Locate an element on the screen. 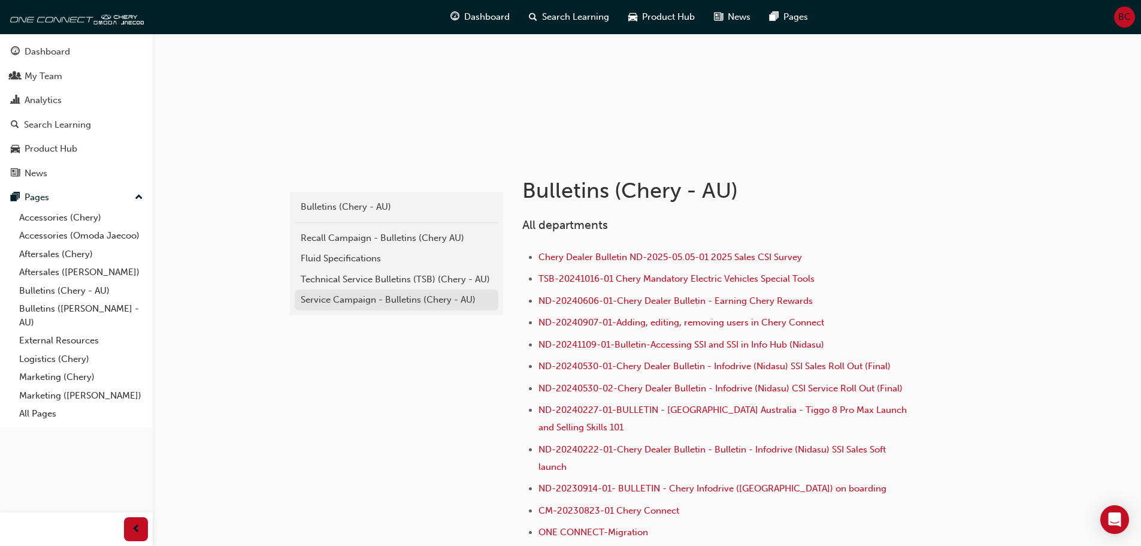 This screenshot has height=546, width=1141. a: ND-20240530-02-Chery Dealer Bulletin - Infodrive (Nidasu) CSI Service Roll Out (Final) is located at coordinates (721, 388).